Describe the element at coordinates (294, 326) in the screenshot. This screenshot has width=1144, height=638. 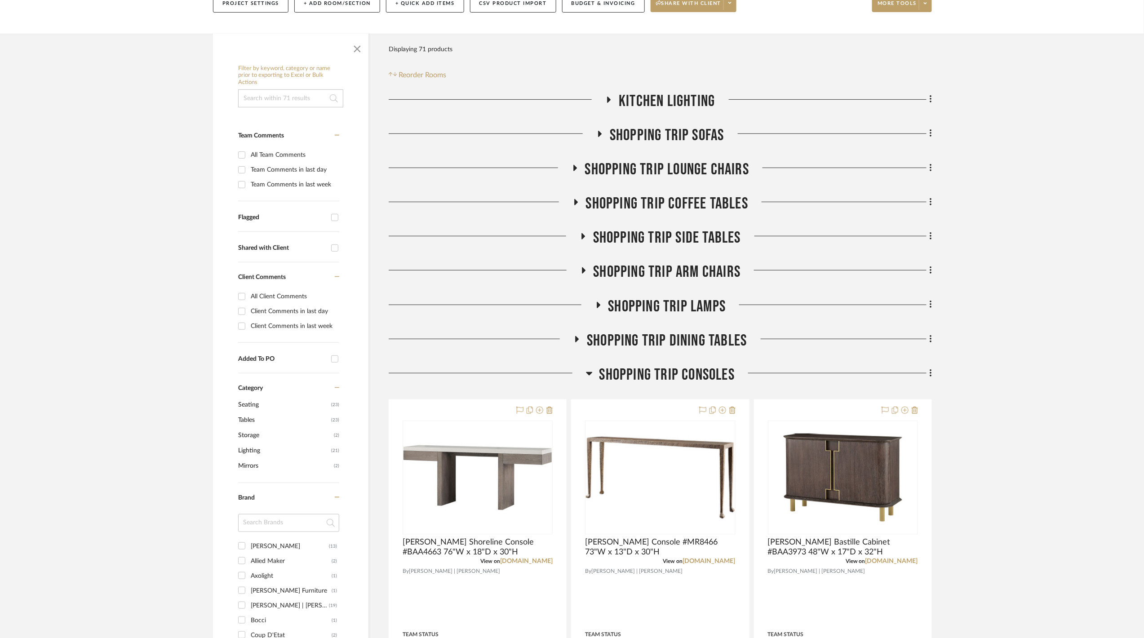
I see `div: Client Comments in last week` at that location.